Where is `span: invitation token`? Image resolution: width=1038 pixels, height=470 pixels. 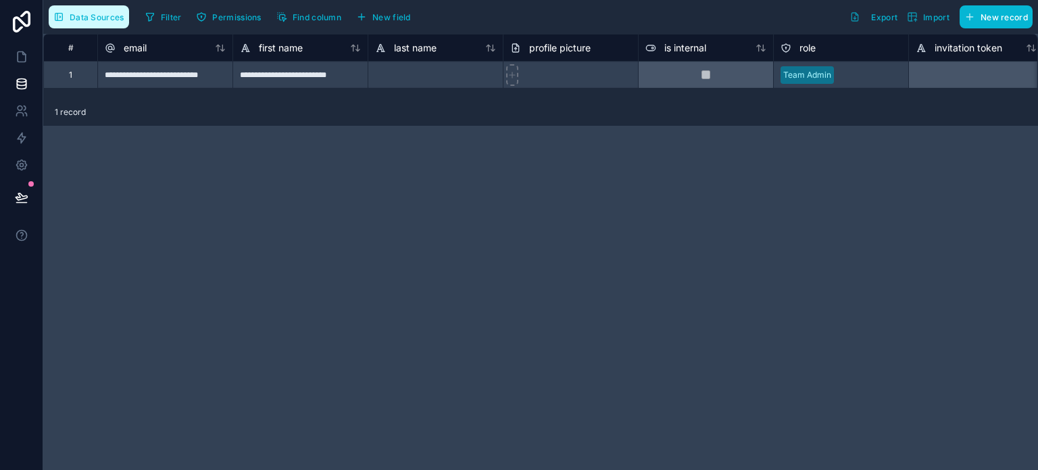
span: invitation token is located at coordinates (969, 48).